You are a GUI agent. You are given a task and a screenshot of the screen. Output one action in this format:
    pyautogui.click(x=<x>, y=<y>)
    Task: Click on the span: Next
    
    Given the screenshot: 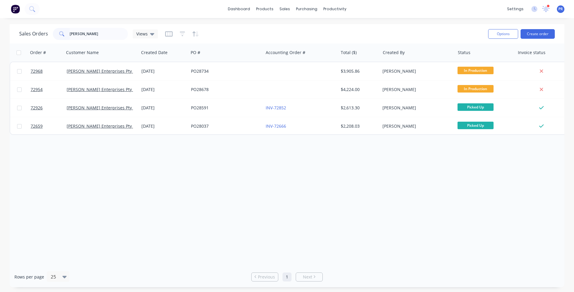 What is the action you would take?
    pyautogui.click(x=307, y=277)
    